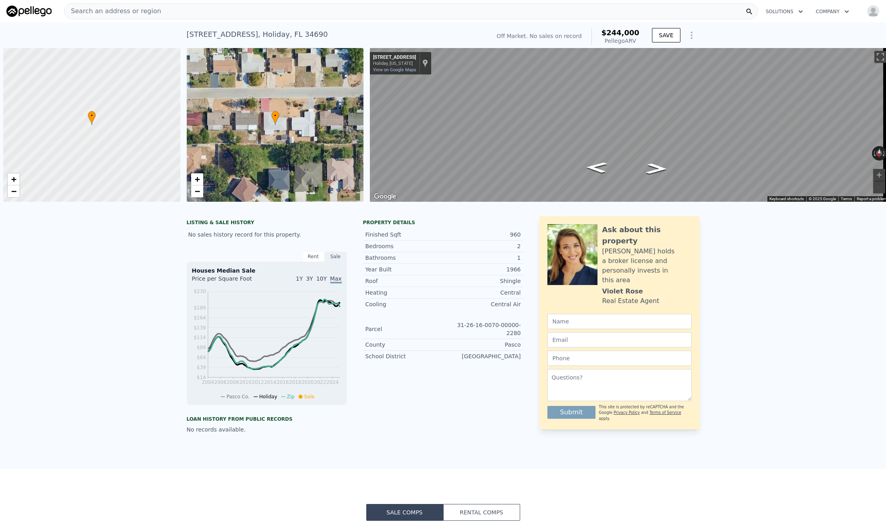 This screenshot has width=886, height=522. Describe the element at coordinates (336, 280) in the screenshot. I see `span: Max` at that location.